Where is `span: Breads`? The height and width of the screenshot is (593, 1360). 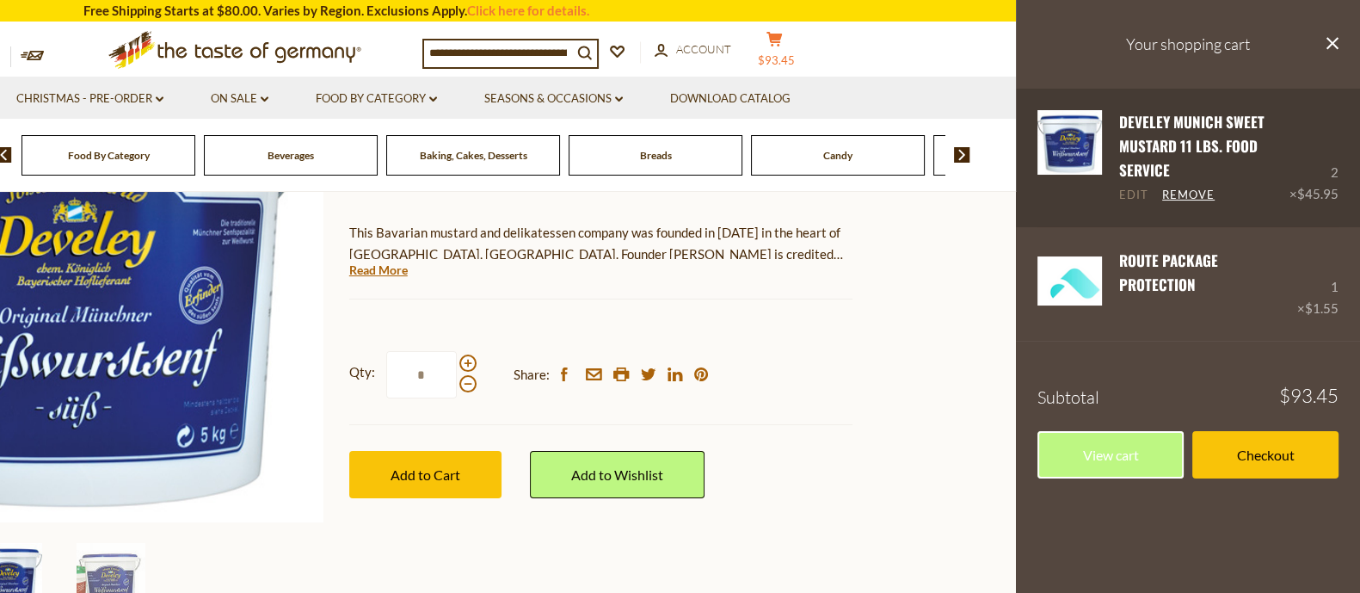 span: Breads is located at coordinates (656, 155).